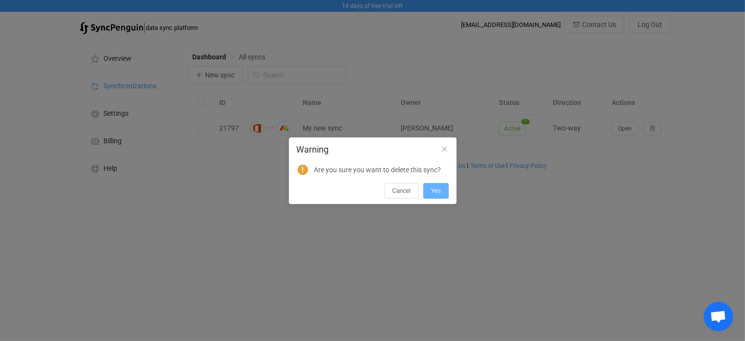  I want to click on p: Are you sure you want to delete this sync?, so click(378, 170).